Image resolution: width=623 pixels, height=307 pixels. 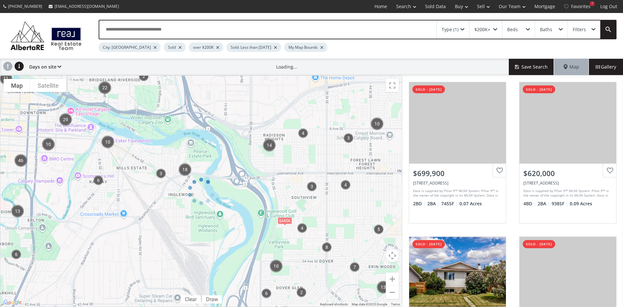 I want to click on span: 4 BD, so click(x=529, y=203).